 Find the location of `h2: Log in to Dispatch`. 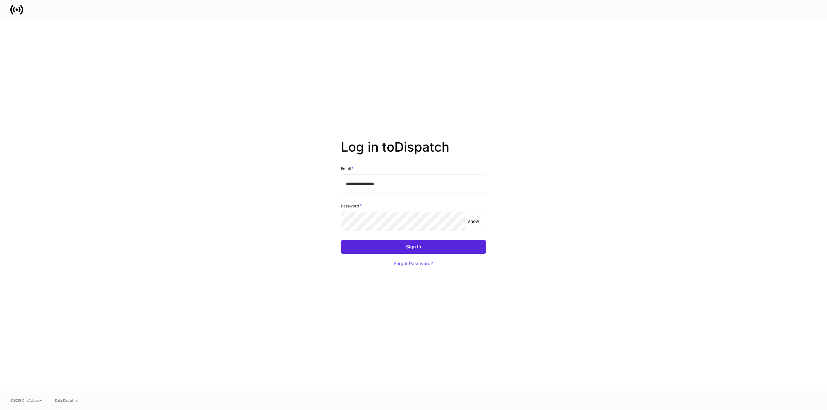

h2: Log in to Dispatch is located at coordinates (413, 152).